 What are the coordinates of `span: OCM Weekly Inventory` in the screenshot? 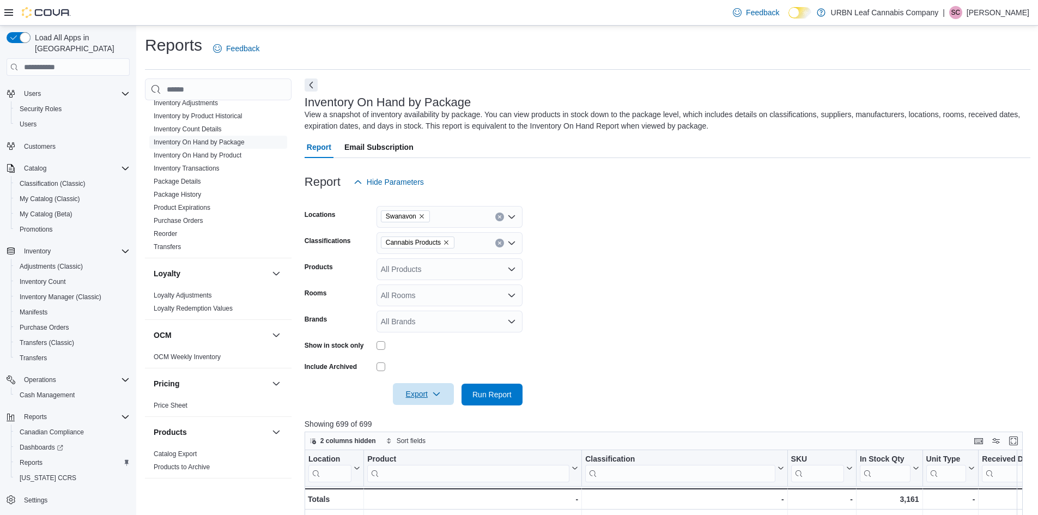 It's located at (187, 357).